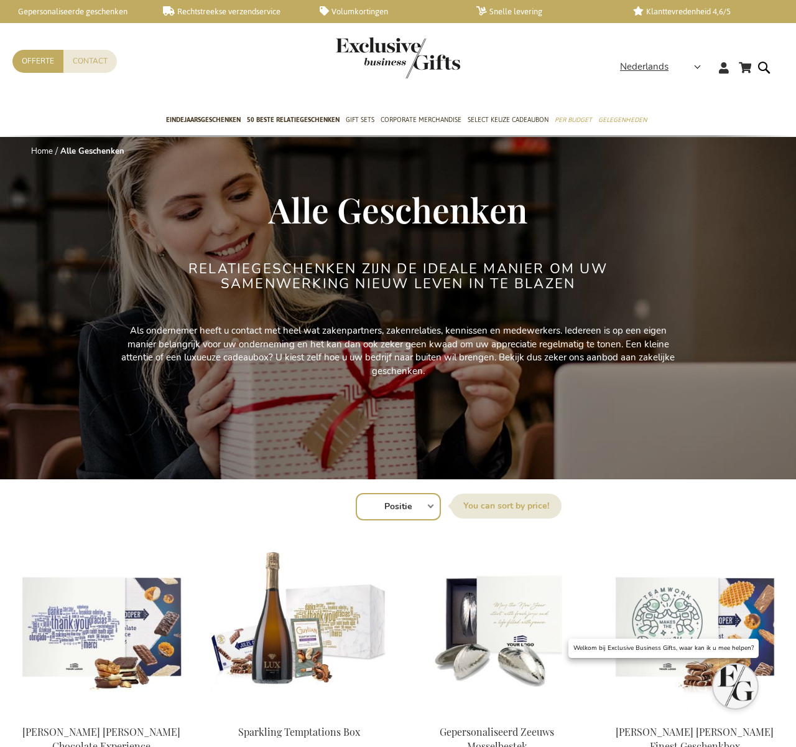  What do you see at coordinates (75, 11) in the screenshot?
I see `a: Gepersonaliseerde geschenken` at bounding box center [75, 11].